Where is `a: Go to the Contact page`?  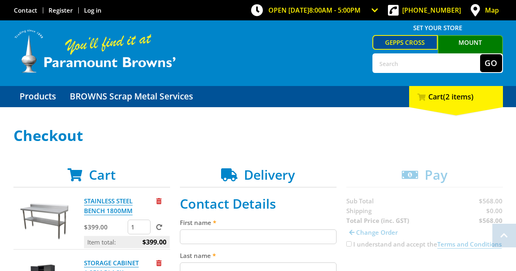 a: Go to the Contact page is located at coordinates (25, 10).